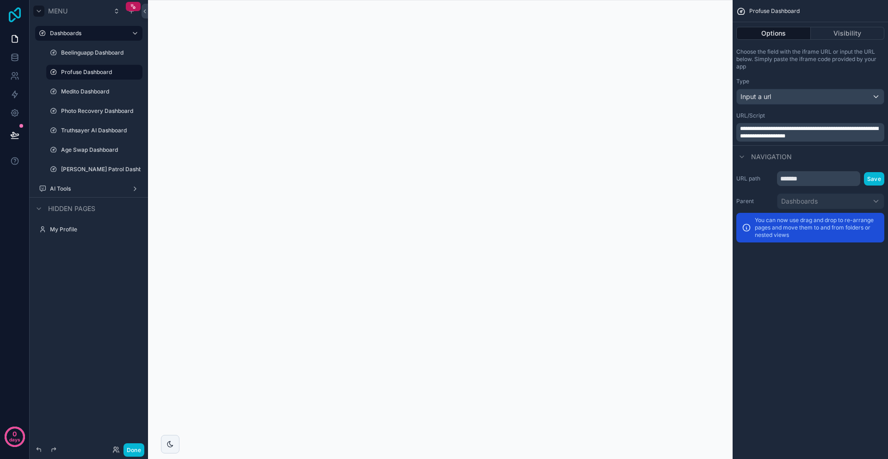 This screenshot has height=459, width=888. What do you see at coordinates (101, 53) in the screenshot?
I see `a: Beelinguapp Dashboard` at bounding box center [101, 53].